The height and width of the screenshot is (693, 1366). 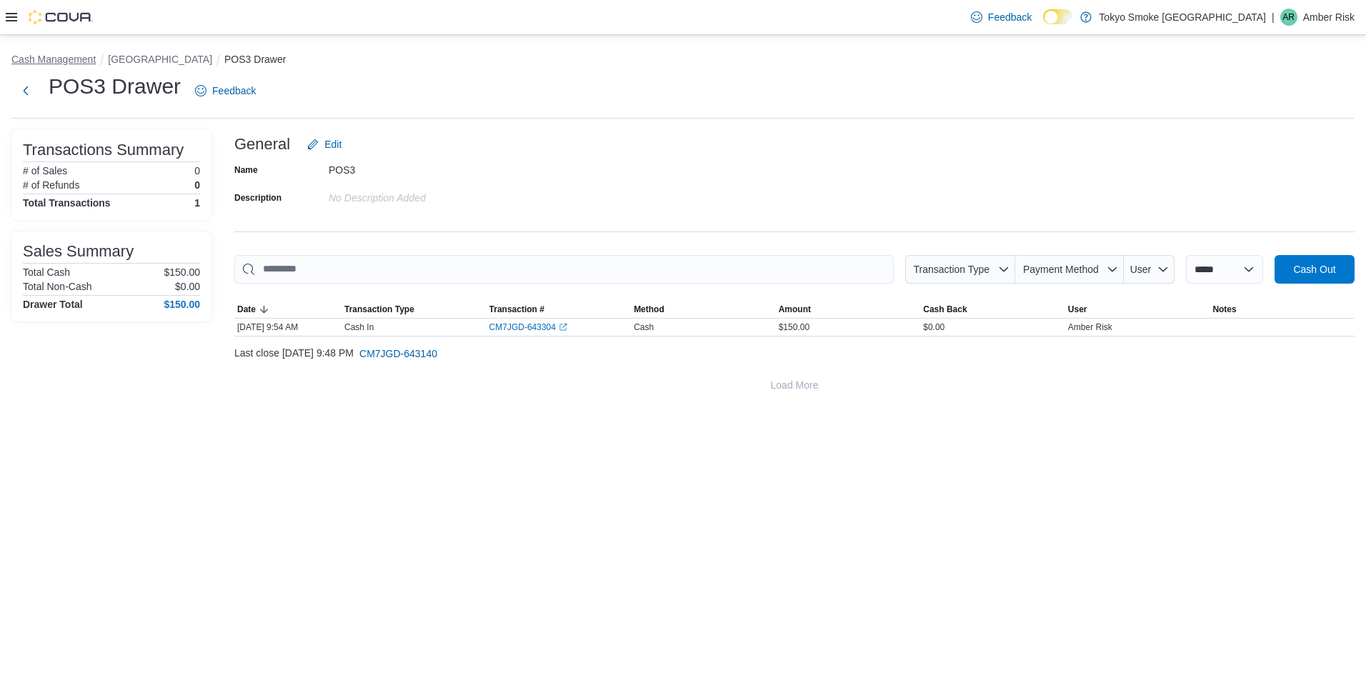 I want to click on input: This is a search bar. As you type, the results lower in the page will automatically filter., so click(x=564, y=269).